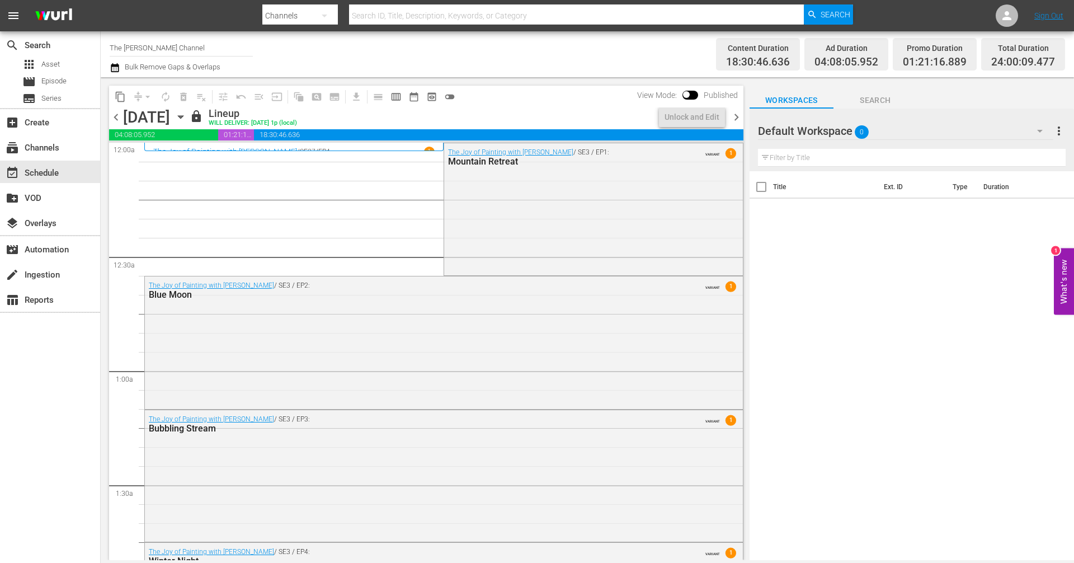 This screenshot has width=1074, height=563. I want to click on span: Channels, so click(12, 148).